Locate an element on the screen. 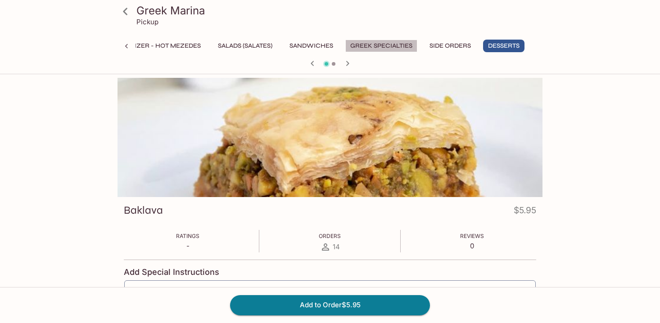 The image size is (660, 323). button: Sandwiches is located at coordinates (311, 46).